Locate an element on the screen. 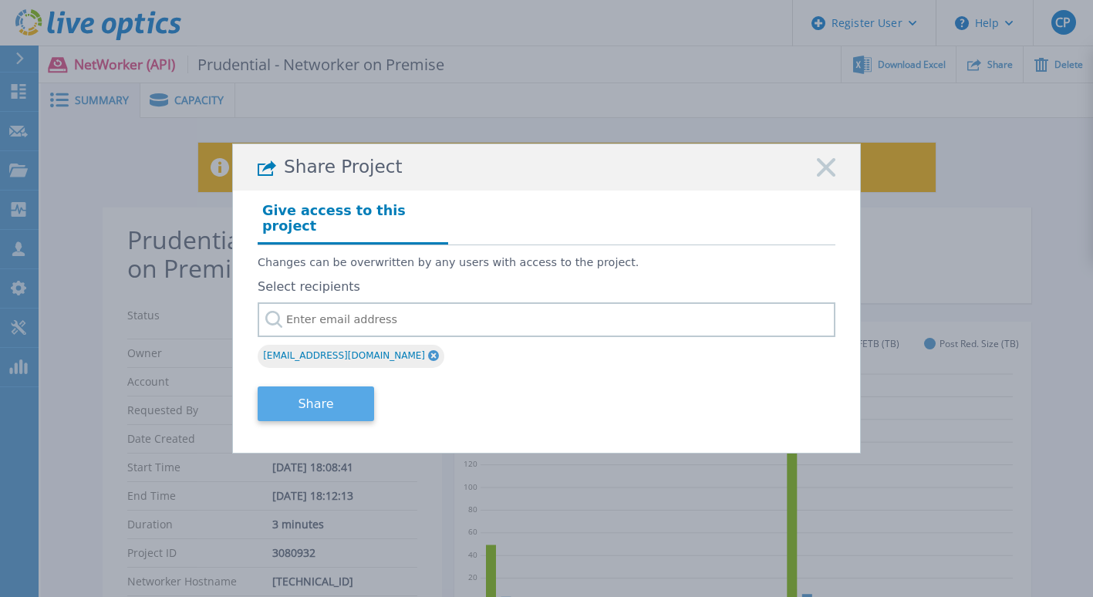 The height and width of the screenshot is (597, 1093). p: Changes can be overwritten by any users with access to the project. is located at coordinates (546, 262).